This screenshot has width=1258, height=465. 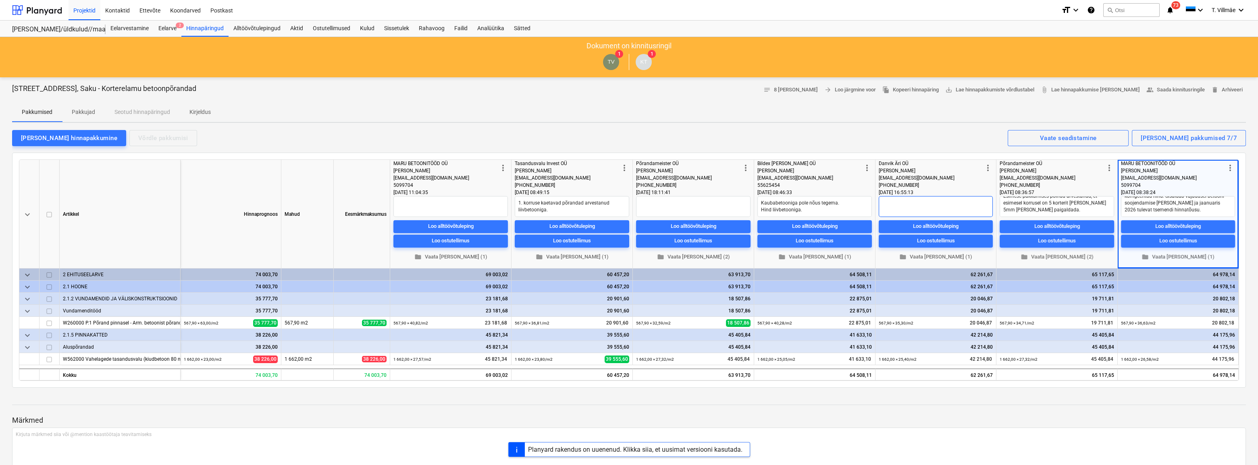 What do you see at coordinates (775, 323) in the screenshot?
I see `small: 567,90 × 40,28 / m2` at bounding box center [775, 323].